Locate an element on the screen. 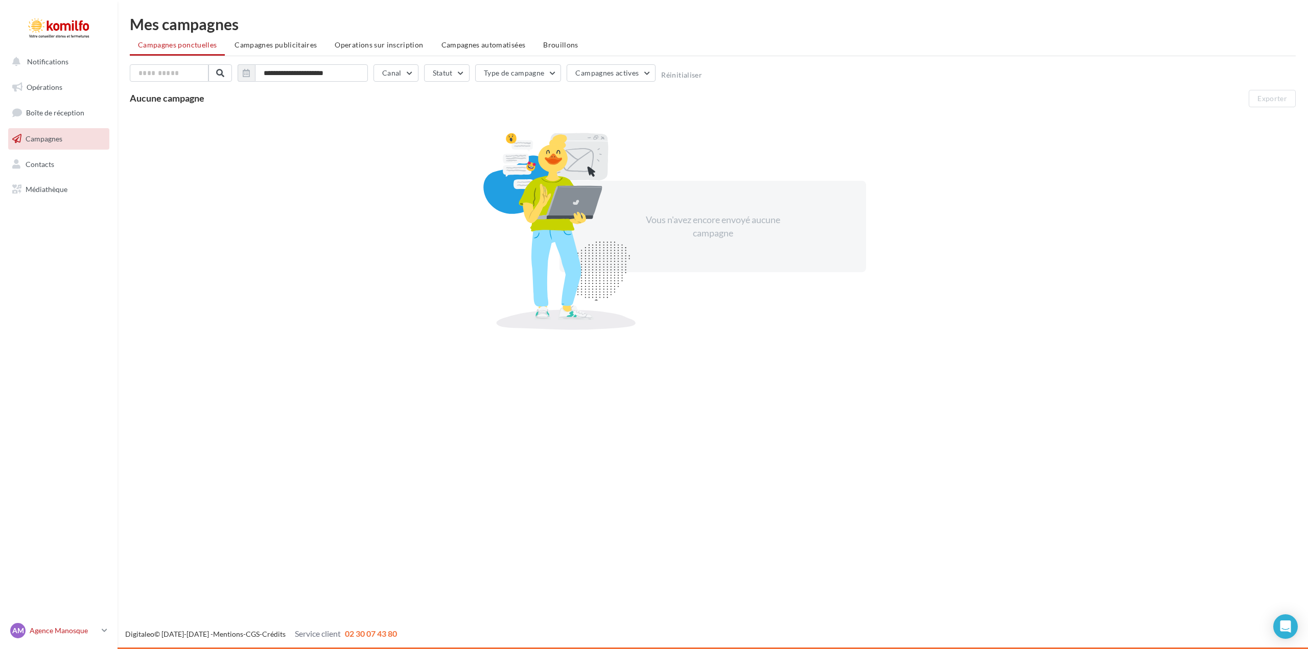  button: Canal is located at coordinates (396, 73).